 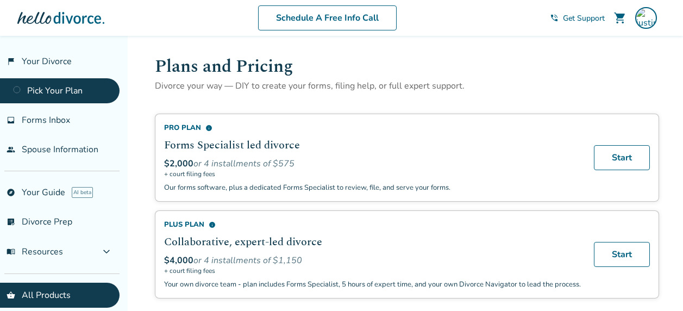 I want to click on p: Your own divorce team - plan includes Forms Specialist, 5 hours of expert time, and your own Divo..., so click(x=372, y=284).